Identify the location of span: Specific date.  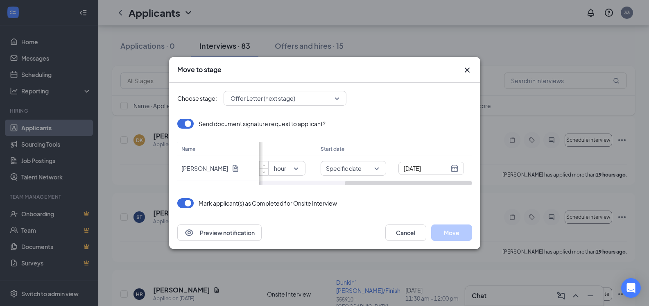
(343, 168).